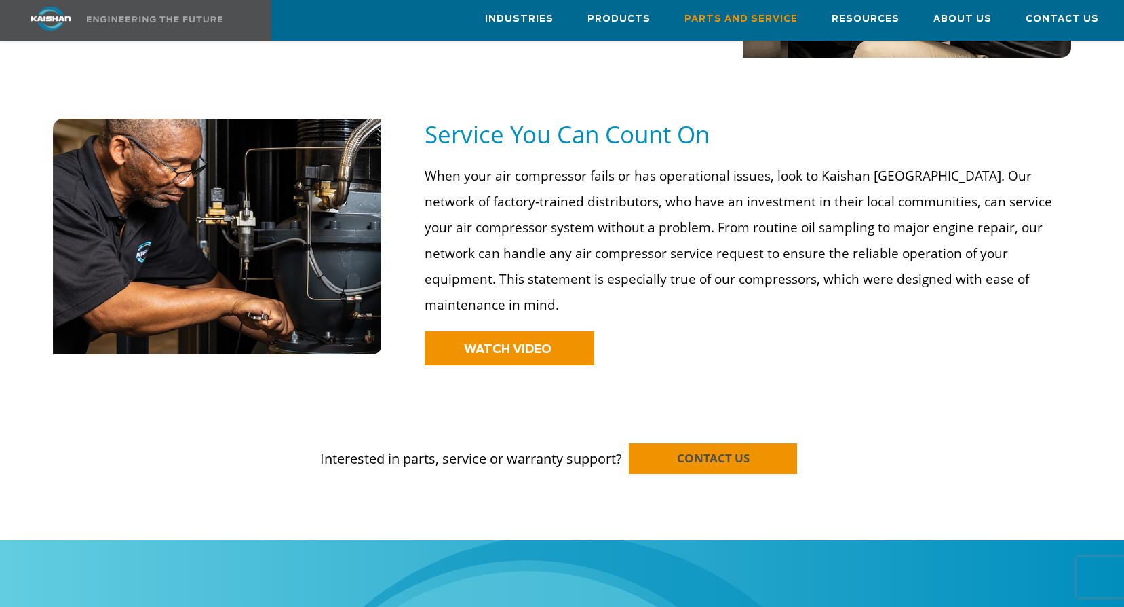 This screenshot has height=607, width=1124. Describe the element at coordinates (1063, 19) in the screenshot. I see `span: Contact Us` at that location.